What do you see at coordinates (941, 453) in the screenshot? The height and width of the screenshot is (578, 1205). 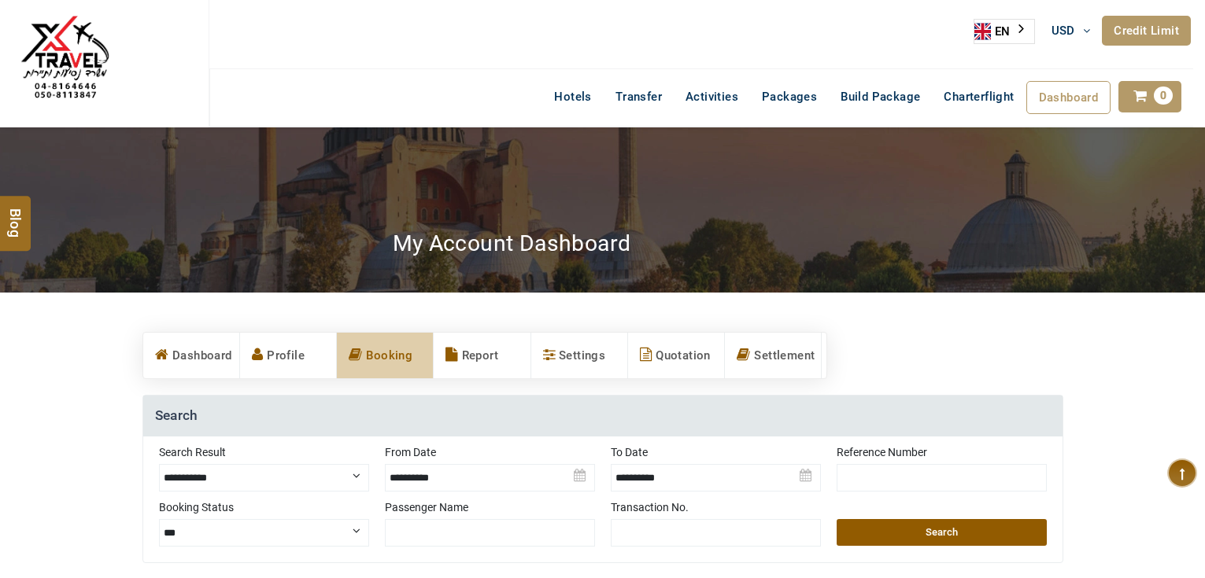 I see `label: Reference Number` at bounding box center [941, 453].